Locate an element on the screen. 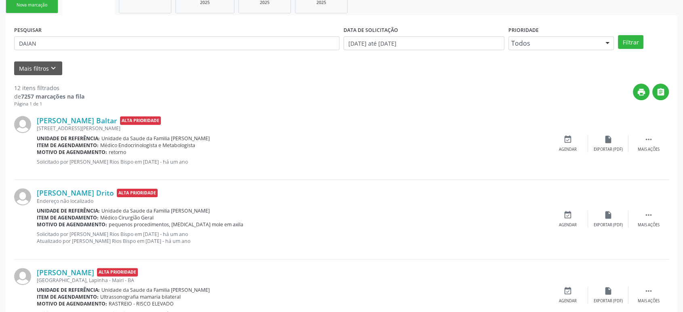  button: print is located at coordinates (641, 92).